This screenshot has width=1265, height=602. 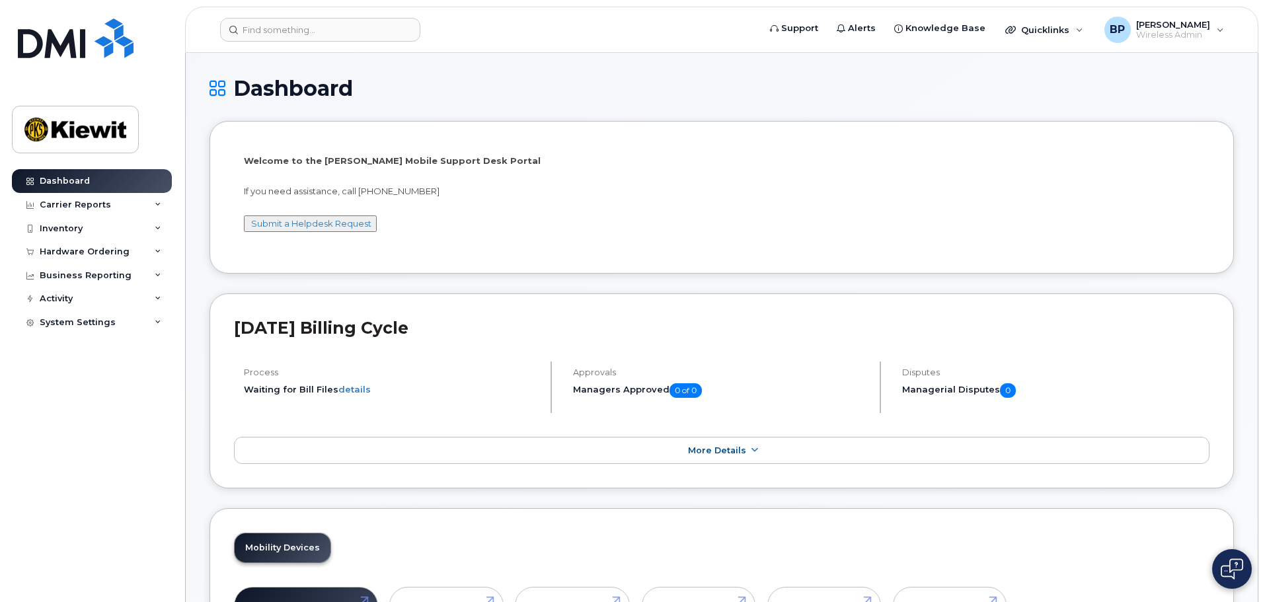 What do you see at coordinates (1008, 391) in the screenshot?
I see `span: 0` at bounding box center [1008, 391].